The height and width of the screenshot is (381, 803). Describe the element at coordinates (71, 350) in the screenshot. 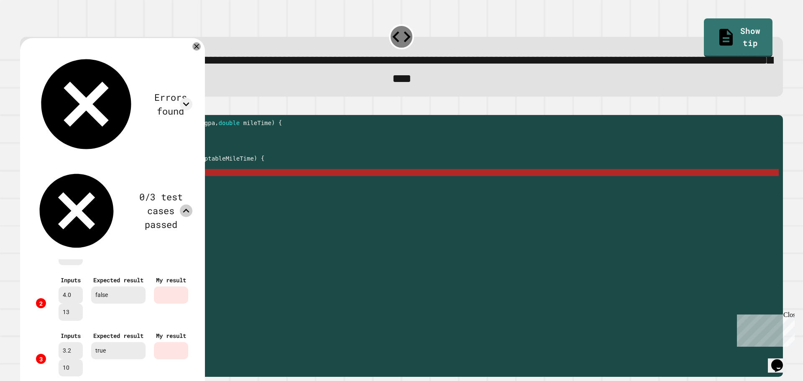

I see `div: 3.2` at that location.